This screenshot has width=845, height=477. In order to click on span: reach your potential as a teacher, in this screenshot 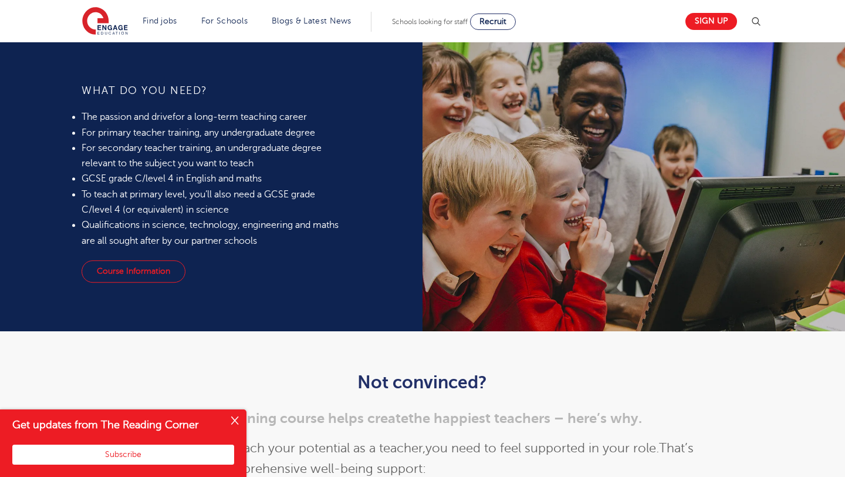, I will do `click(329, 448)`.